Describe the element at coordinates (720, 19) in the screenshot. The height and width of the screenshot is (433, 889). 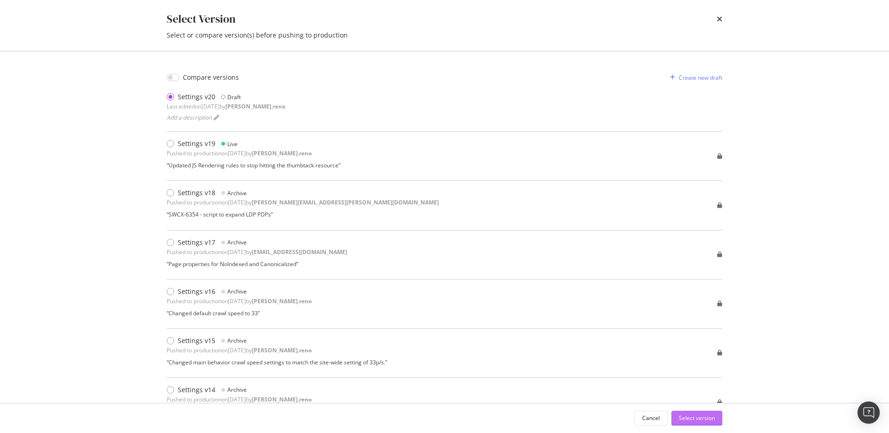
I see `div: times` at that location.